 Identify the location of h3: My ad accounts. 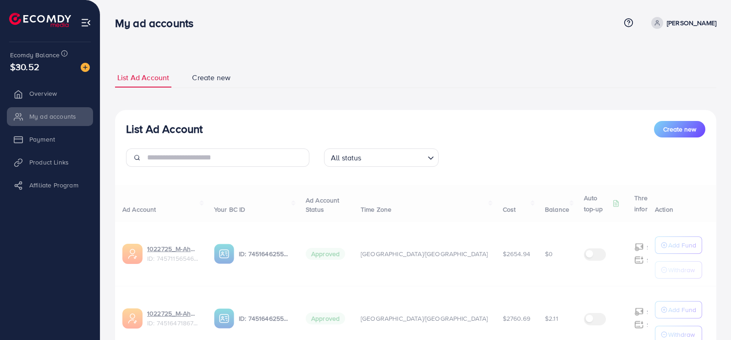
(158, 23).